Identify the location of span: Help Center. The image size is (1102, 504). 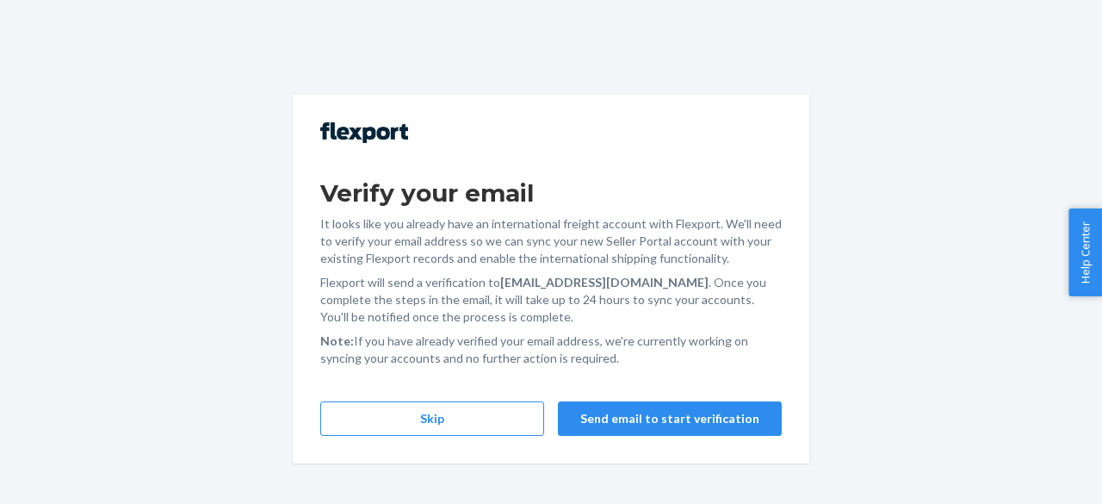
(1085, 252).